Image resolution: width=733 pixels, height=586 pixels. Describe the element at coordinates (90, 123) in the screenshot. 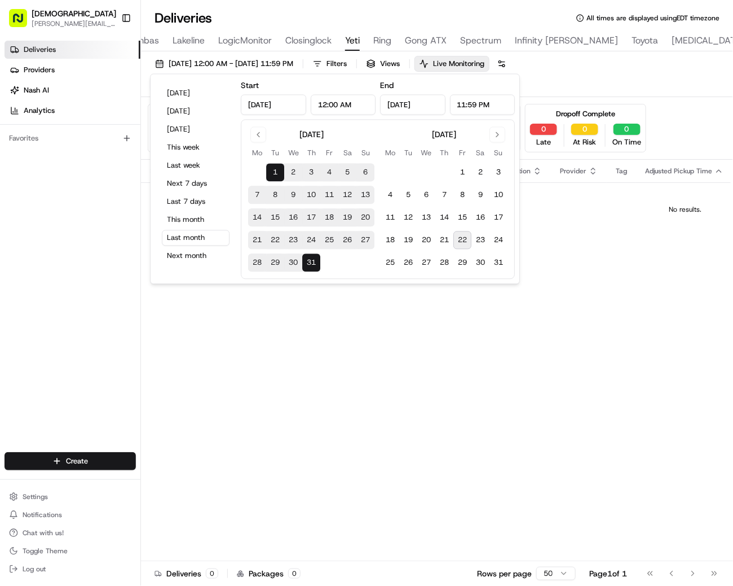

I see `div: We're available if you need us!` at that location.